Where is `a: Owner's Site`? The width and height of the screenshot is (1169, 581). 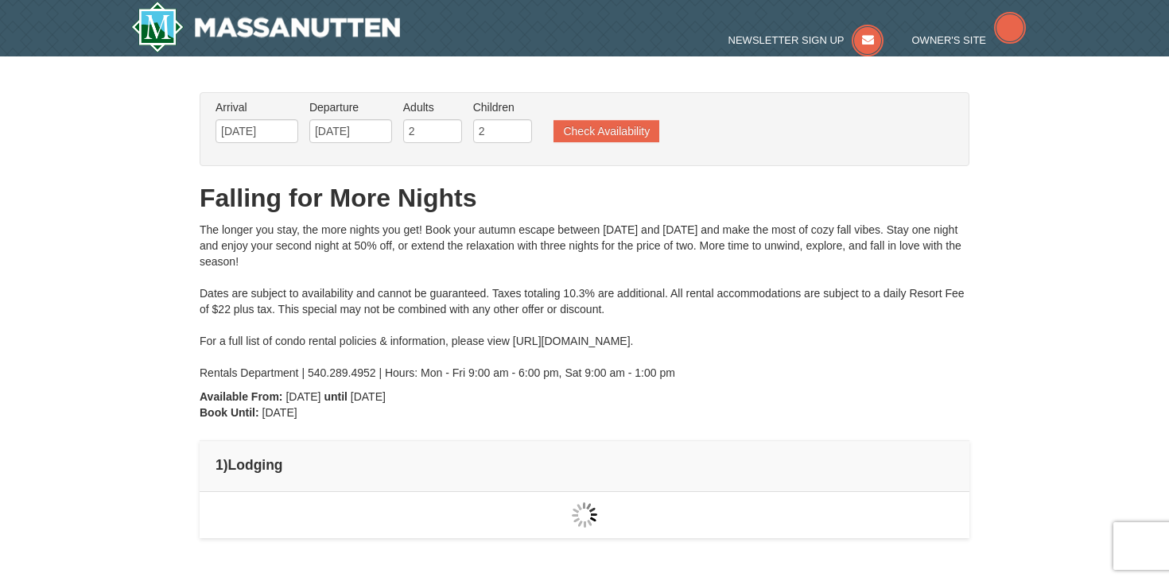
a: Owner's Site is located at coordinates (969, 40).